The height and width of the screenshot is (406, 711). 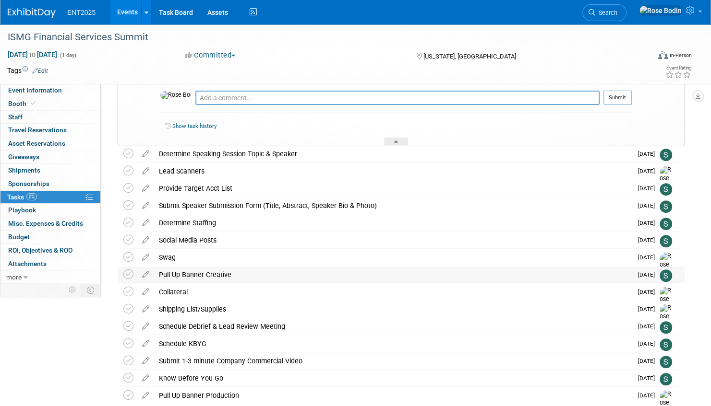 I want to click on td: Toggle Event Tabs, so click(x=91, y=290).